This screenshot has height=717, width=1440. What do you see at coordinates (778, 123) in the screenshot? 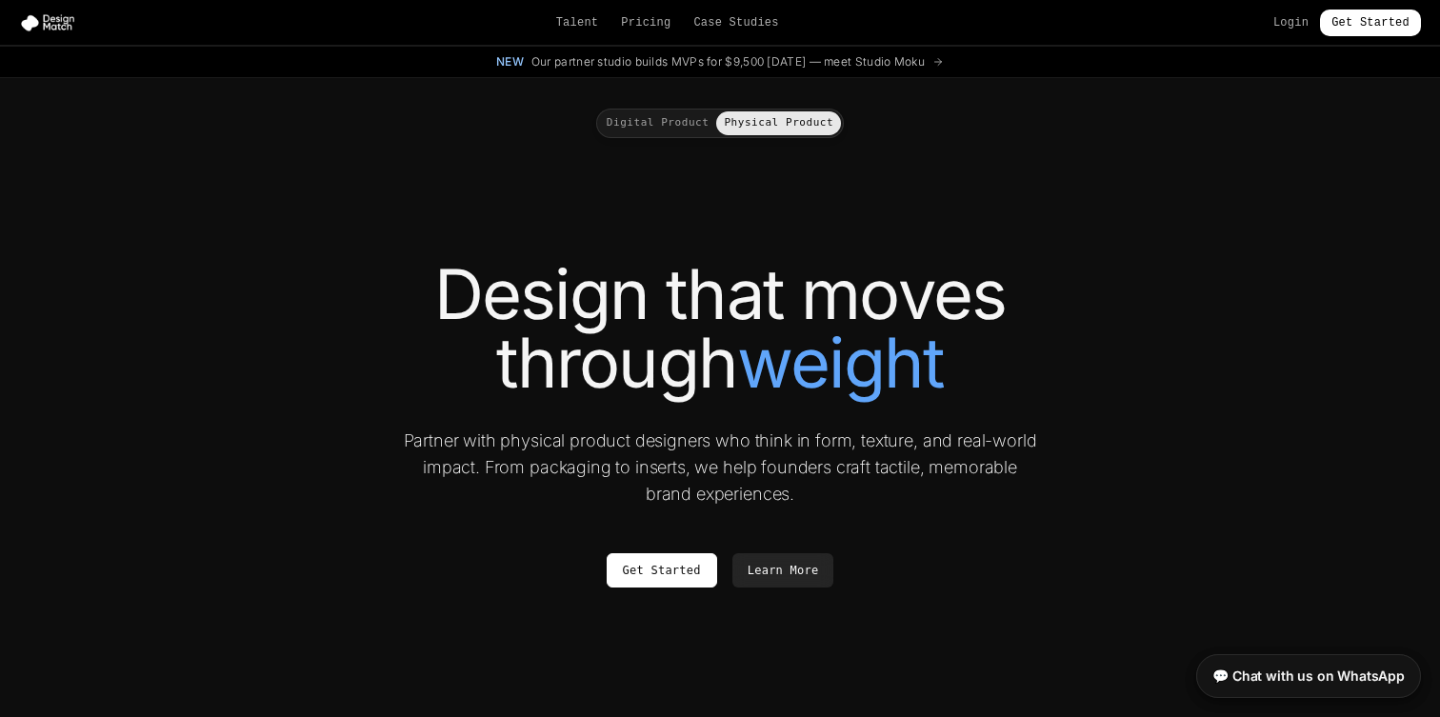
I see `button: Physical Product` at bounding box center [778, 123].